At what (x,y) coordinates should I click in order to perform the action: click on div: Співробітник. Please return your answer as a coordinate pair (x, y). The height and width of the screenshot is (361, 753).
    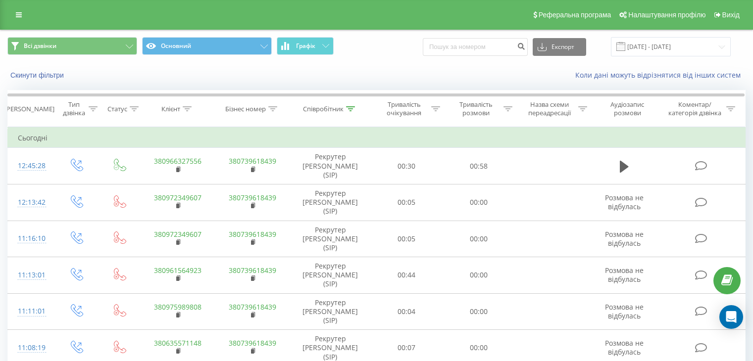
    Looking at the image, I should click on (323, 109).